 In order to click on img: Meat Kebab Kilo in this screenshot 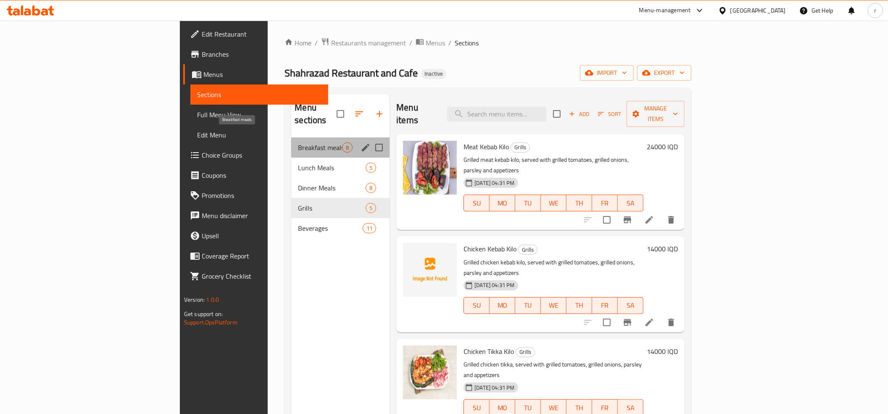, I will do `click(430, 168)`.